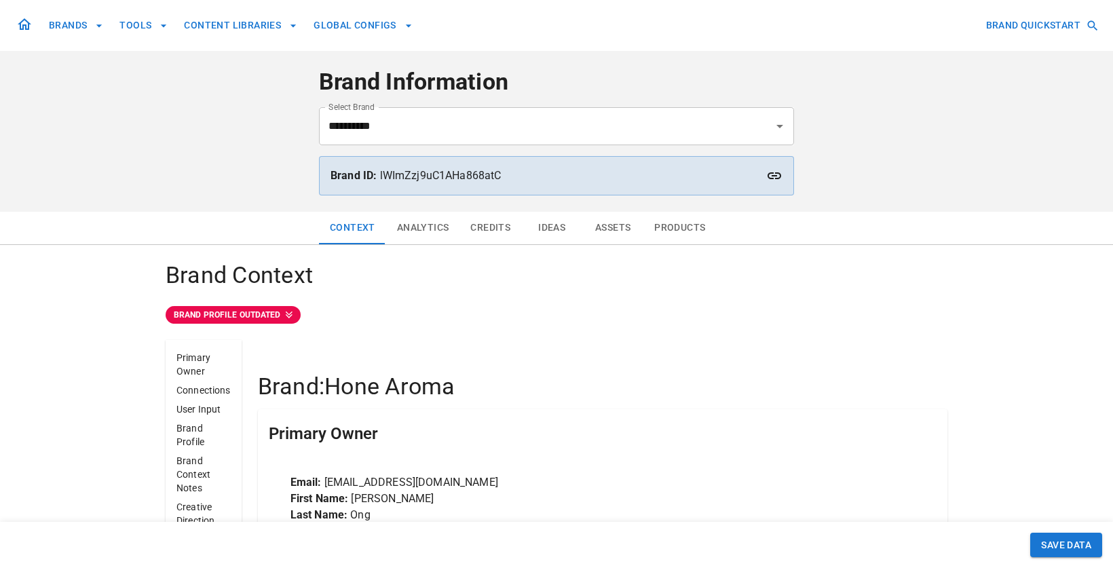 The image size is (1113, 568). I want to click on h4: Brand Context, so click(557, 276).